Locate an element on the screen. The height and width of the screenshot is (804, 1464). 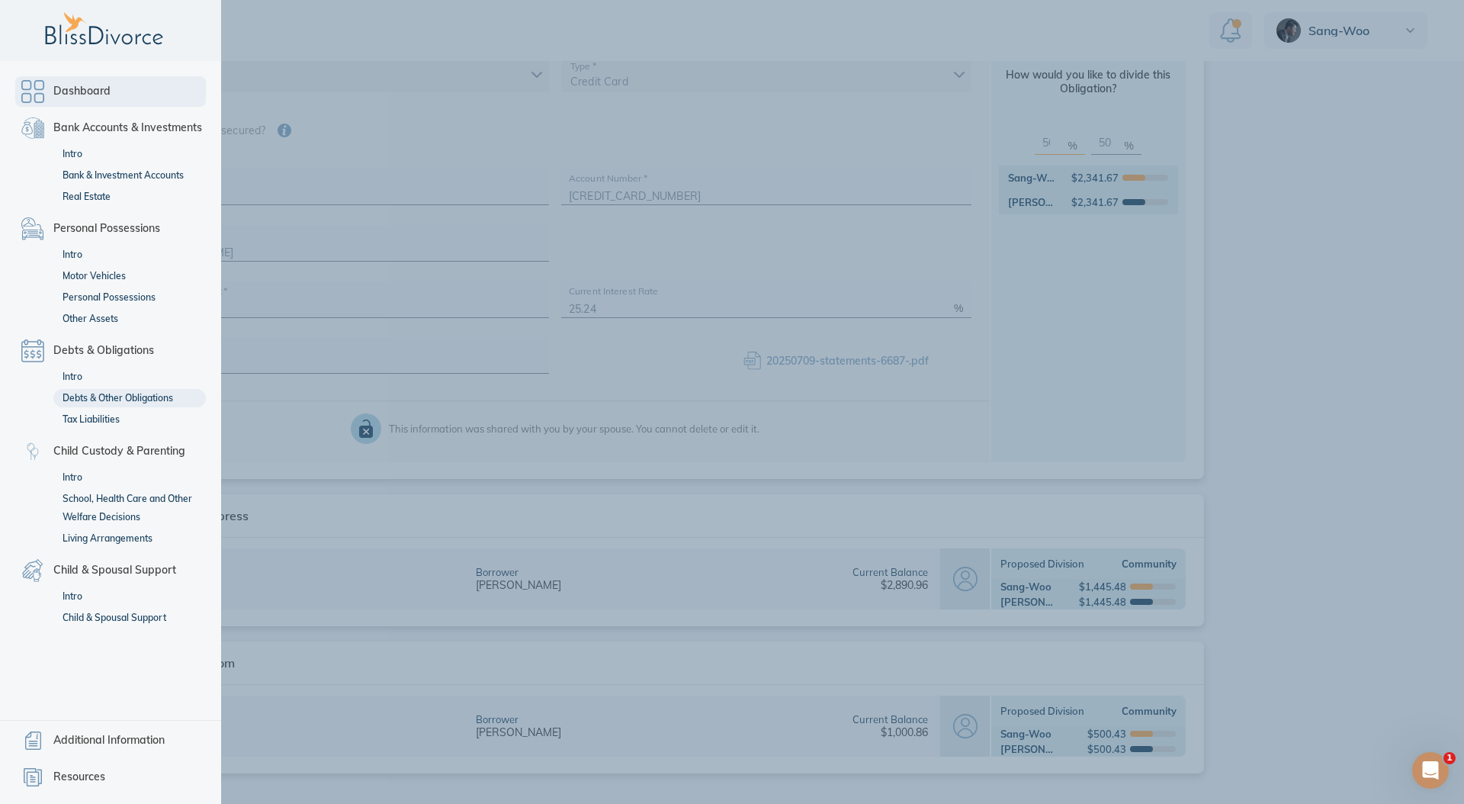
a: Bank Accounts & Investments is located at coordinates (111, 128).